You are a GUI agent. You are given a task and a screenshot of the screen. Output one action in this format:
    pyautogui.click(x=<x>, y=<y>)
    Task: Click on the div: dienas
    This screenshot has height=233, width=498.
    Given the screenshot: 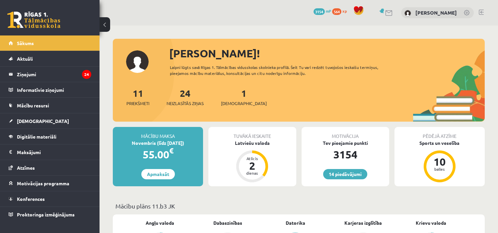 What is the action you would take?
    pyautogui.click(x=252, y=173)
    